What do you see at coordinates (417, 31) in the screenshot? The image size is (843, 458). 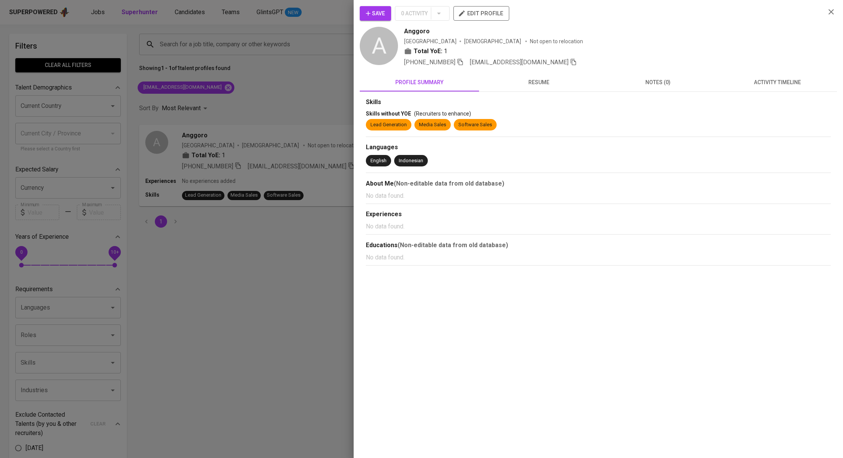 I see `span: Anggoro` at bounding box center [417, 31].